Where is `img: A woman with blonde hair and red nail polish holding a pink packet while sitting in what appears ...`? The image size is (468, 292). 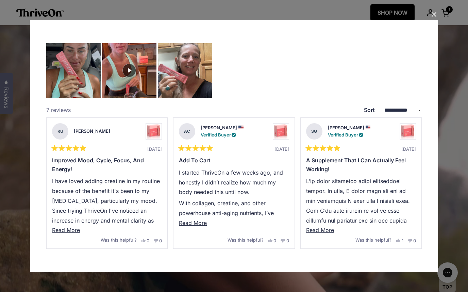 img: A woman with blonde hair and red nail polish holding a pink packet while sitting in what appears ... is located at coordinates (73, 70).